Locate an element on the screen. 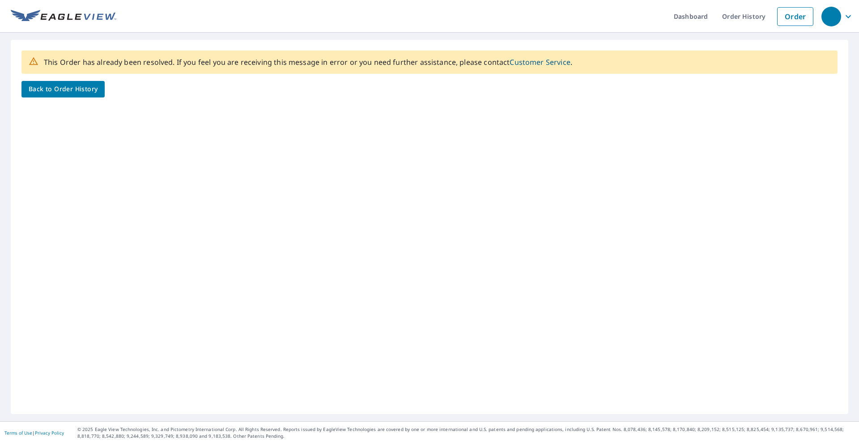  span: Back to Order History is located at coordinates (63, 89).